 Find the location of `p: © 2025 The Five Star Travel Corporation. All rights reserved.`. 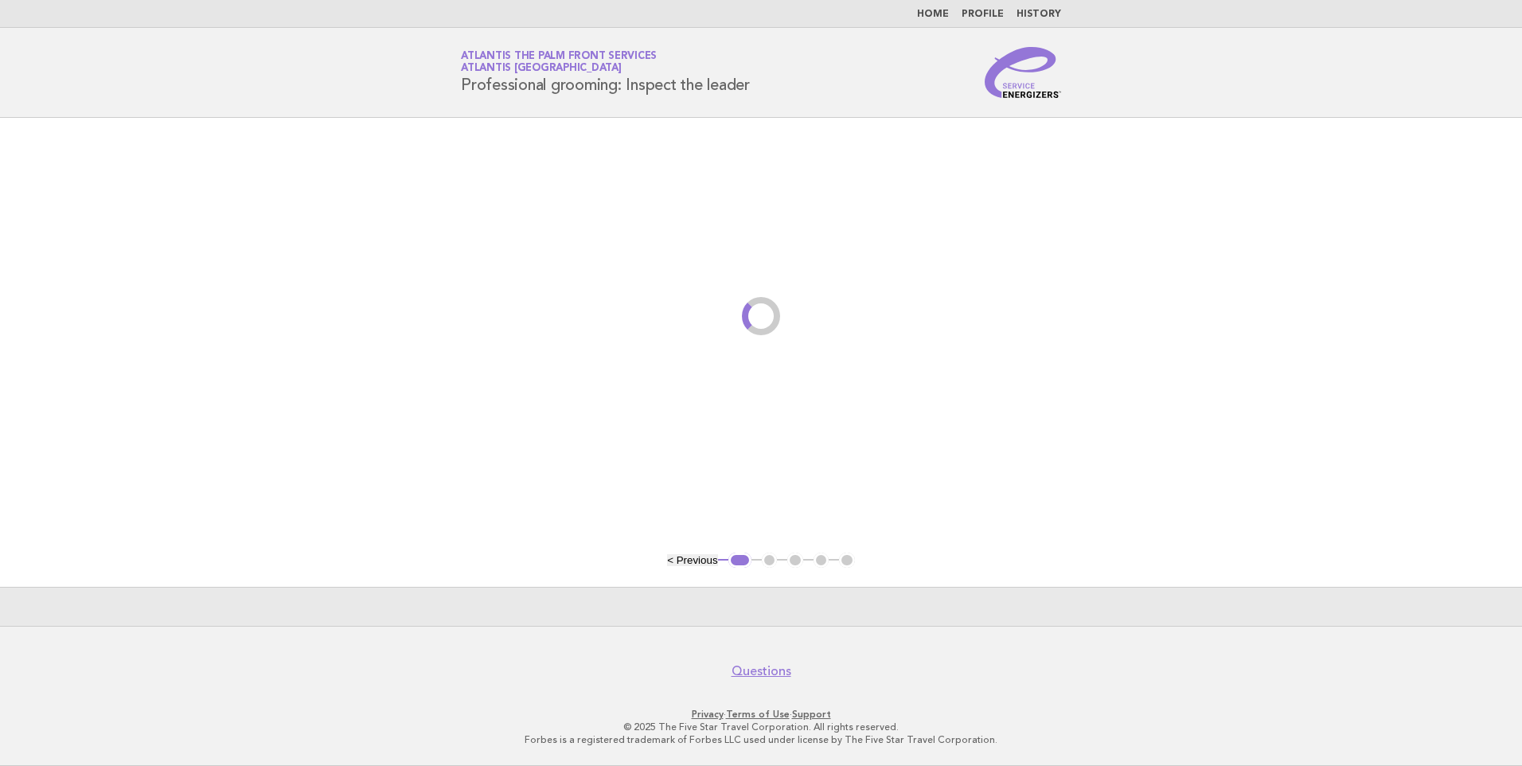

p: © 2025 The Five Star Travel Corporation. All rights reserved. is located at coordinates (761, 727).